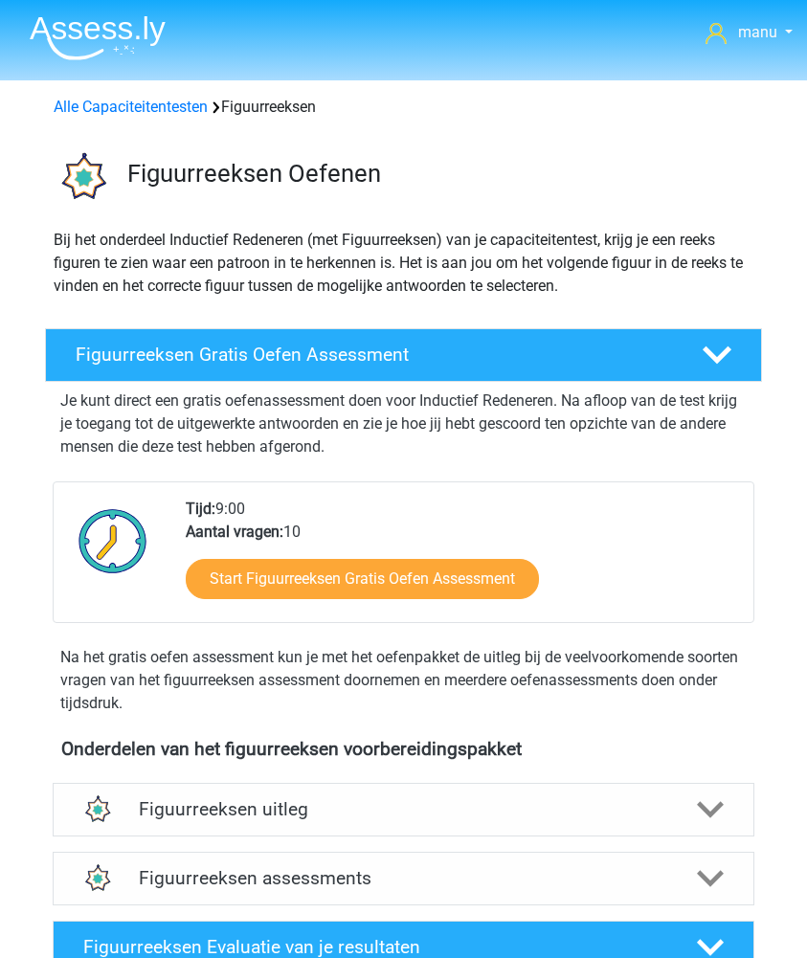  I want to click on b: Aantal vragen:, so click(234, 531).